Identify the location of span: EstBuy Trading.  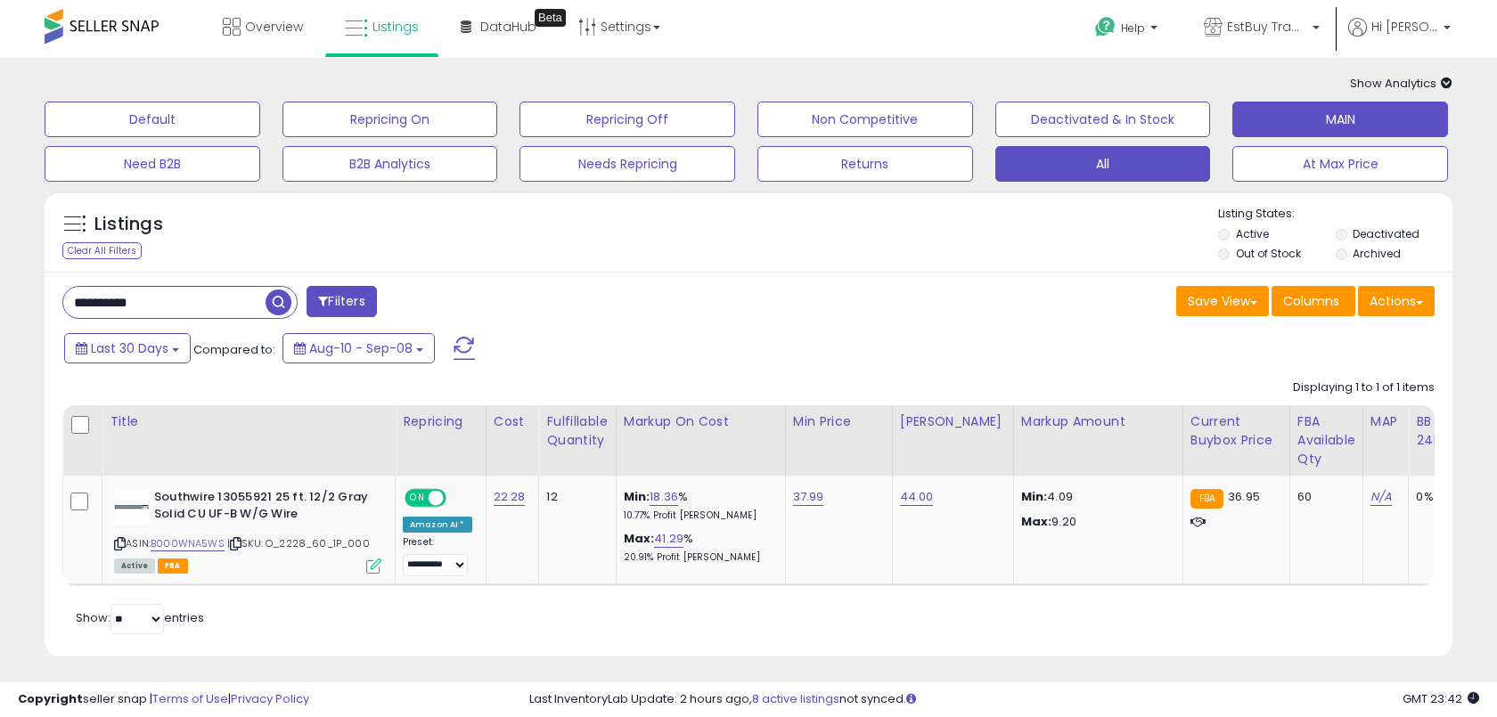
(1267, 27).